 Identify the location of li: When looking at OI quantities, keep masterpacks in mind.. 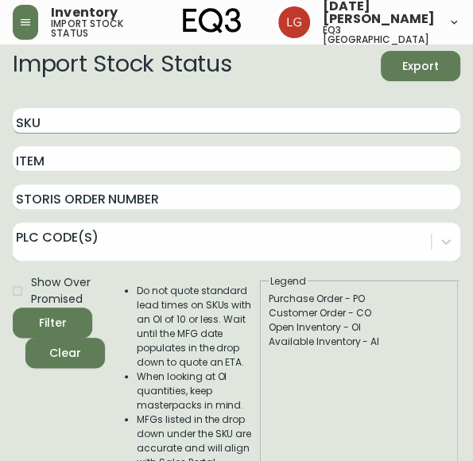
(197, 391).